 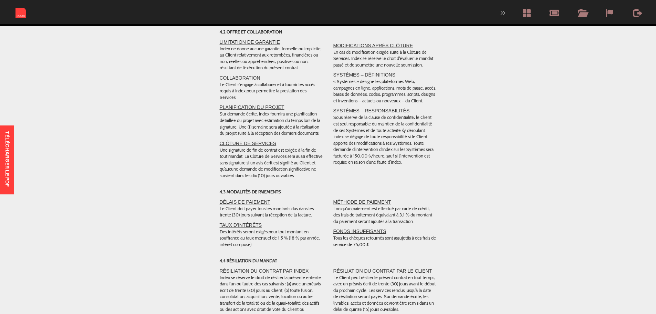 I want to click on p: Des intérêts seront exigés pour tout montant en souffrance au taux mensuel de 1,5 % (18 % par ann..., so click(x=271, y=238).